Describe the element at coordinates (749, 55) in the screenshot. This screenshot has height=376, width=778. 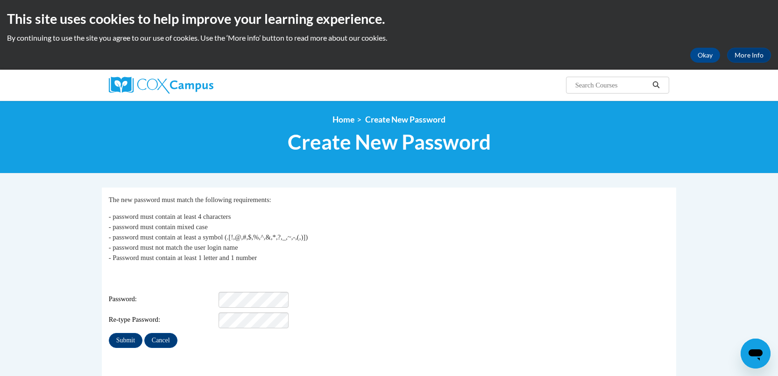
I see `a: More Info` at that location.